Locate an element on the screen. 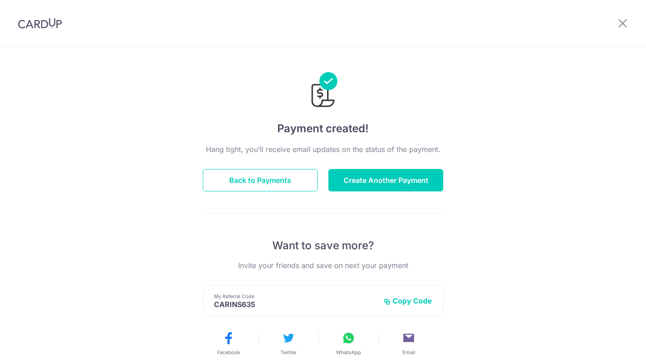 The height and width of the screenshot is (364, 646). button: Email is located at coordinates (409, 344).